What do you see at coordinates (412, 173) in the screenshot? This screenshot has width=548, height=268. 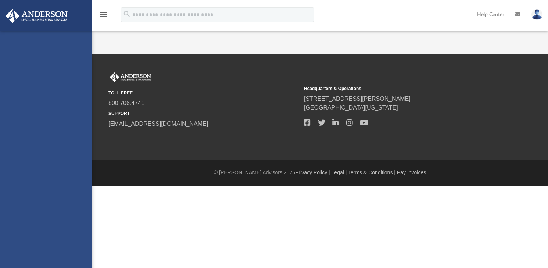 I see `a: Pay Invoices` at bounding box center [412, 173].